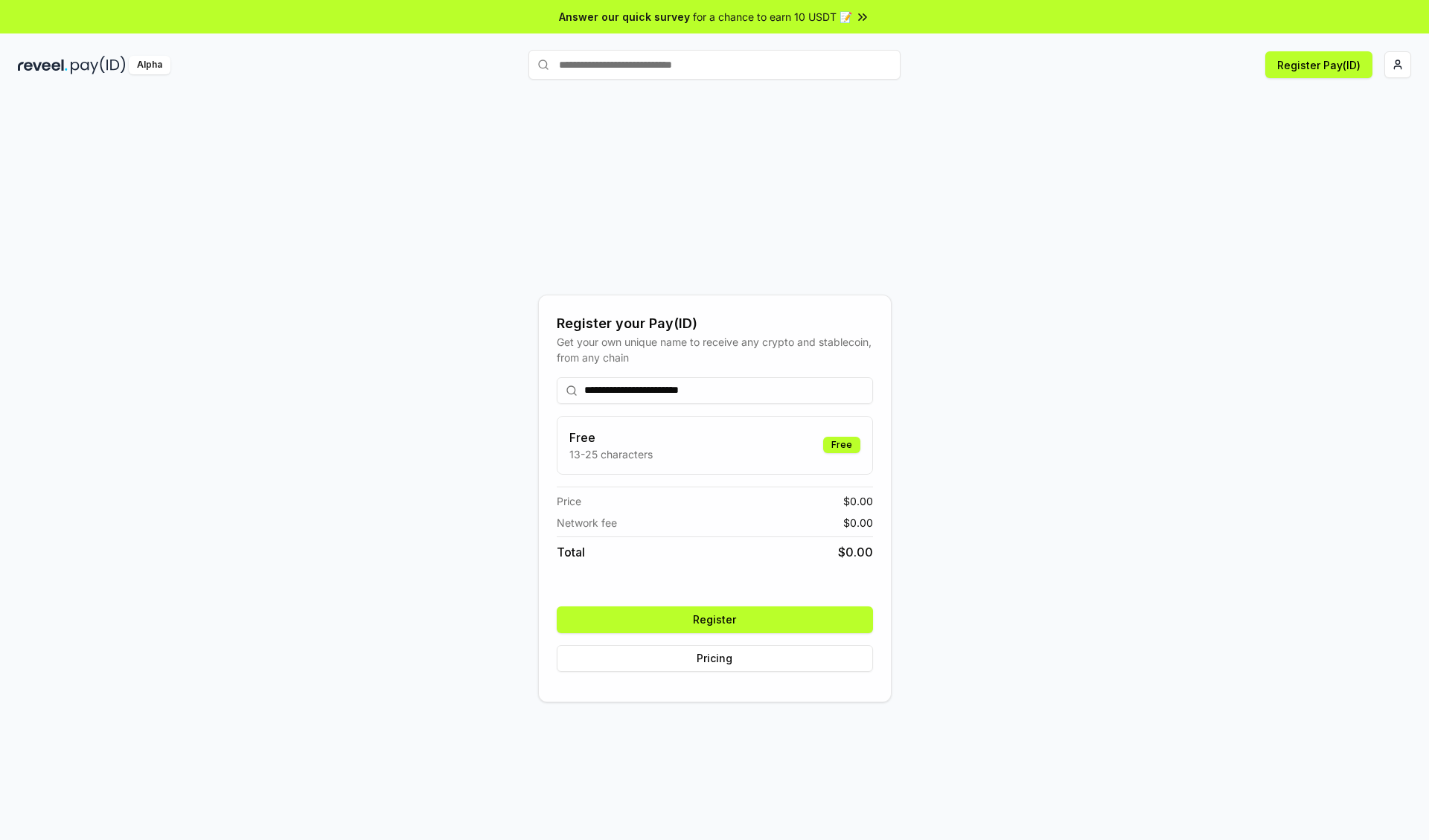 The image size is (1429, 840). Describe the element at coordinates (611, 437) in the screenshot. I see `h3: Free` at that location.